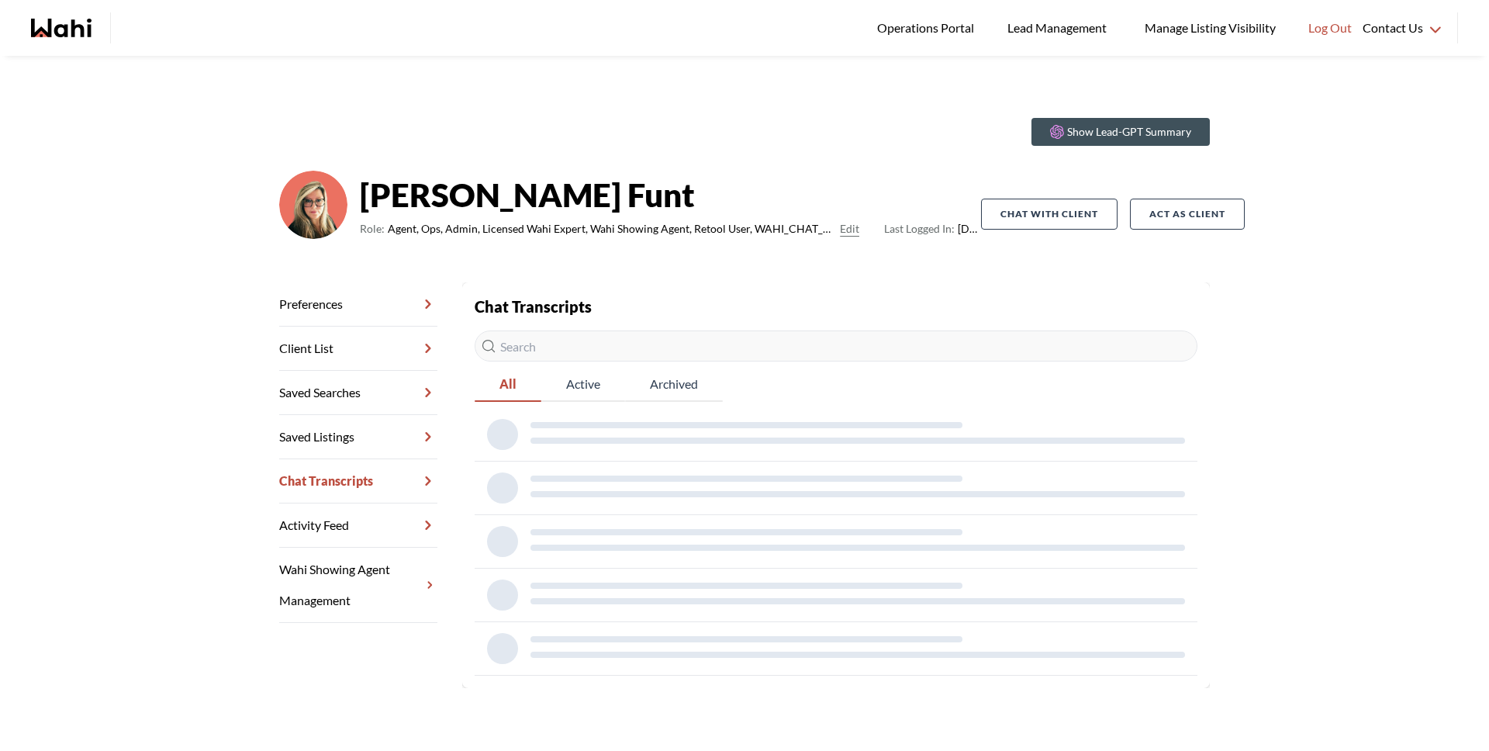 The image size is (1489, 751). I want to click on span: Agent, Ops, Admin, Licensed Wahi Expert, Wahi Showing Agent, Retool User, WAHI_CHAT_MODERATOR, so click(610, 229).